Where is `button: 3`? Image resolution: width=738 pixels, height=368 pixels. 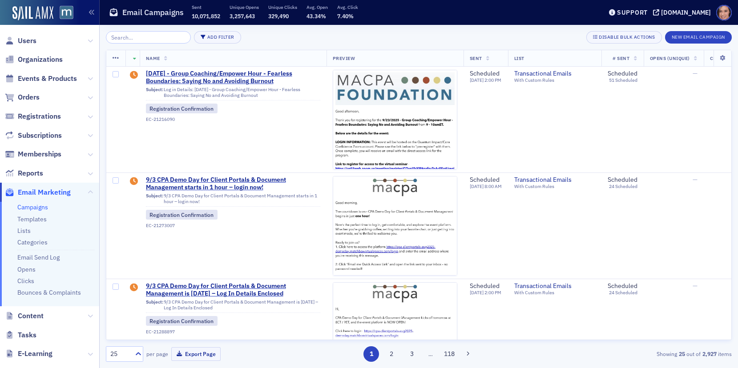 button: 3 is located at coordinates (411, 354).